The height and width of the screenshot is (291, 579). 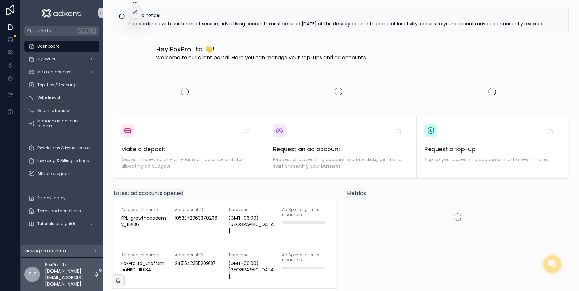 What do you see at coordinates (224, 266) in the screenshot?
I see `a: Ad account nameFoxProLtd_CraftsmanHBD_110134Ad account ID2451542355209137Time zone(GMT+06:00) [GE...` at bounding box center [224, 266].